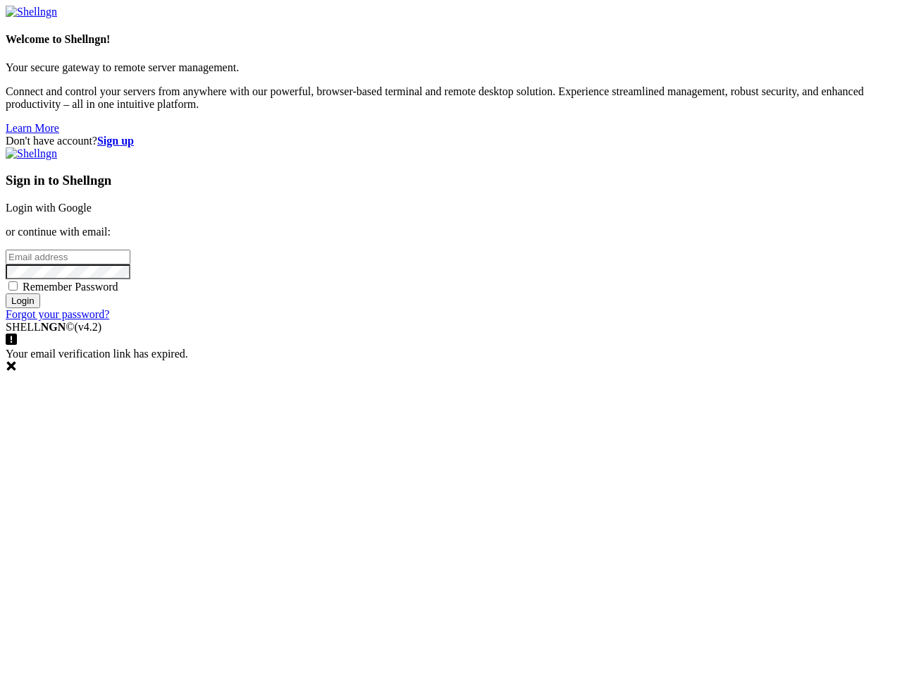  What do you see at coordinates (13, 285) in the screenshot?
I see `input: Remember Password` at bounding box center [13, 285].